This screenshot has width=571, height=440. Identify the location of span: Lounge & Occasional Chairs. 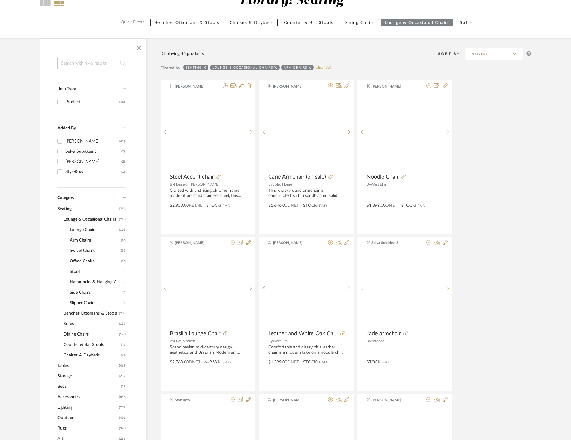
(91, 219).